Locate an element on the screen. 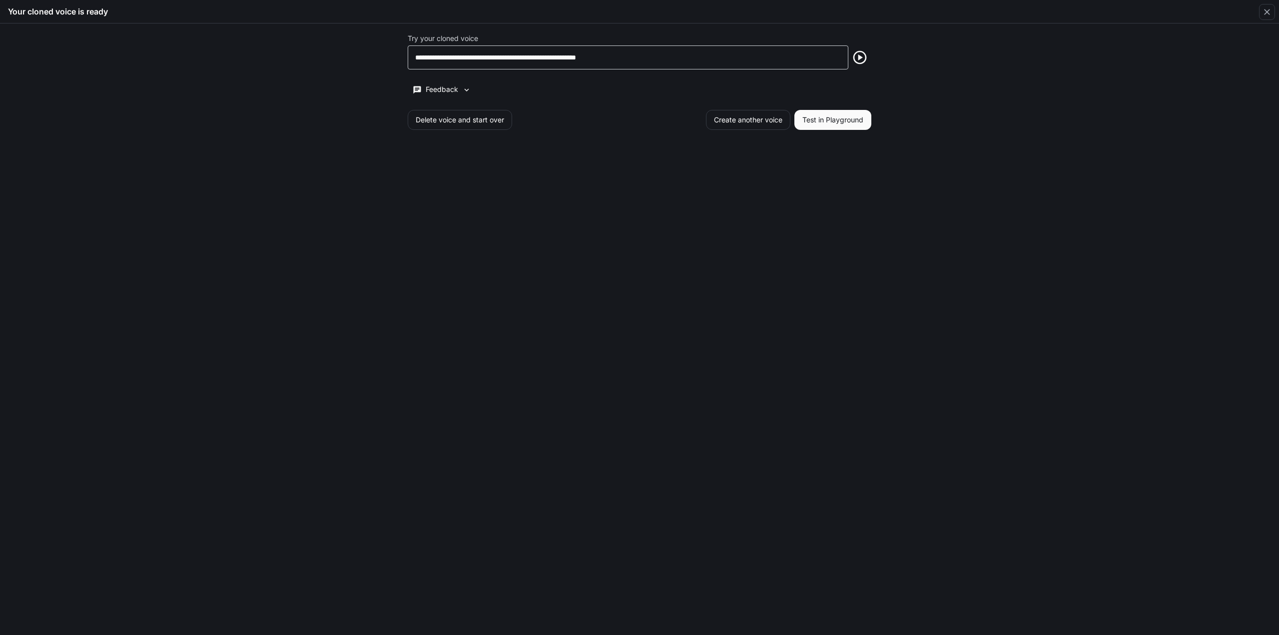 The width and height of the screenshot is (1279, 635). button: Create another voice is located at coordinates (748, 120).